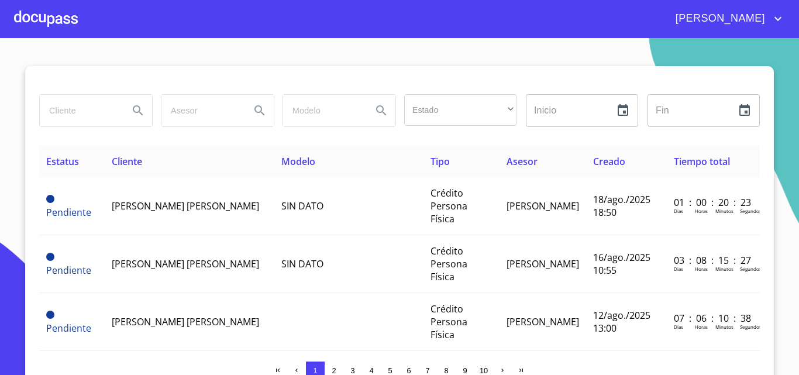 The height and width of the screenshot is (375, 799). Describe the element at coordinates (621, 322) in the screenshot. I see `span: 12/ago./2025 13:00` at that location.